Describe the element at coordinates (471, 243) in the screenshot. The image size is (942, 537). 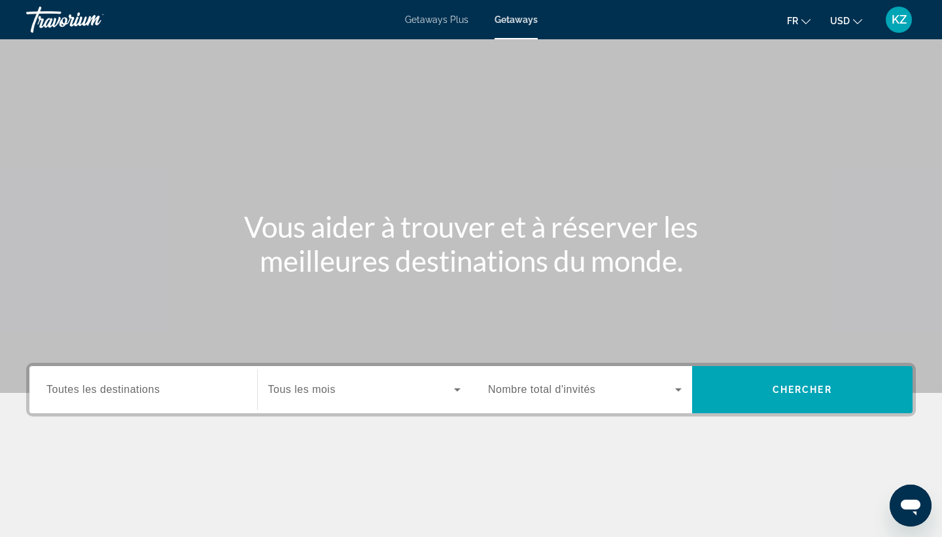
I see `h1: Vous aider à trouver et à réserver les meilleures destinations du monde.` at that location.